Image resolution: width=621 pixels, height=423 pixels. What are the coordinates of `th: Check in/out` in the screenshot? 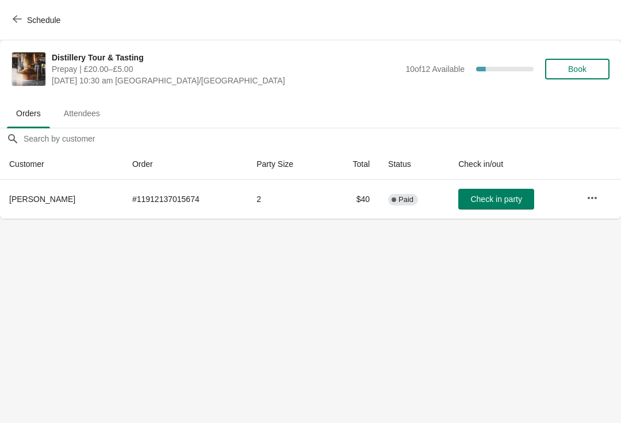 It's located at (513, 164).